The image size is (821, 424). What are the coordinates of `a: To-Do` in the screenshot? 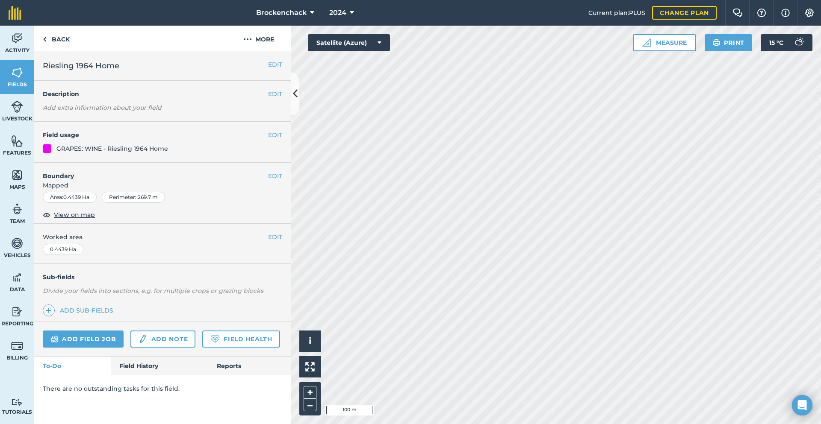 It's located at (72, 366).